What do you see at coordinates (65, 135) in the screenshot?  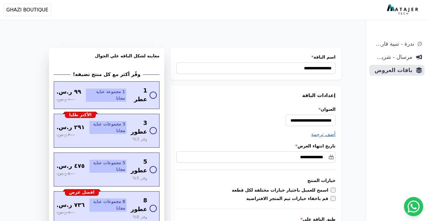 I see `span: ٣٠٠ ر.س.` at bounding box center [65, 135].